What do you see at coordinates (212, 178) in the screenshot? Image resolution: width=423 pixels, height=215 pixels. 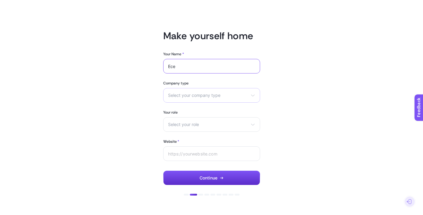 I see `button: Continue` at bounding box center [212, 178].